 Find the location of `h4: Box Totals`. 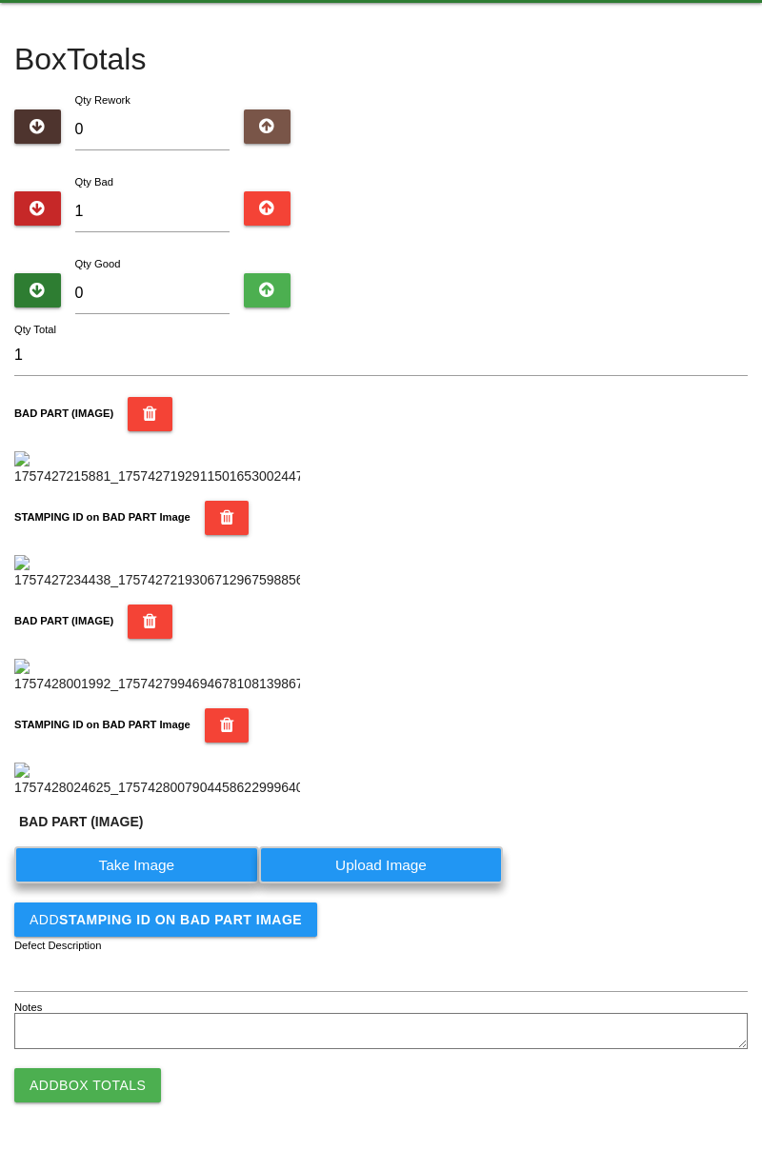

h4: Box Totals is located at coordinates (381, 59).